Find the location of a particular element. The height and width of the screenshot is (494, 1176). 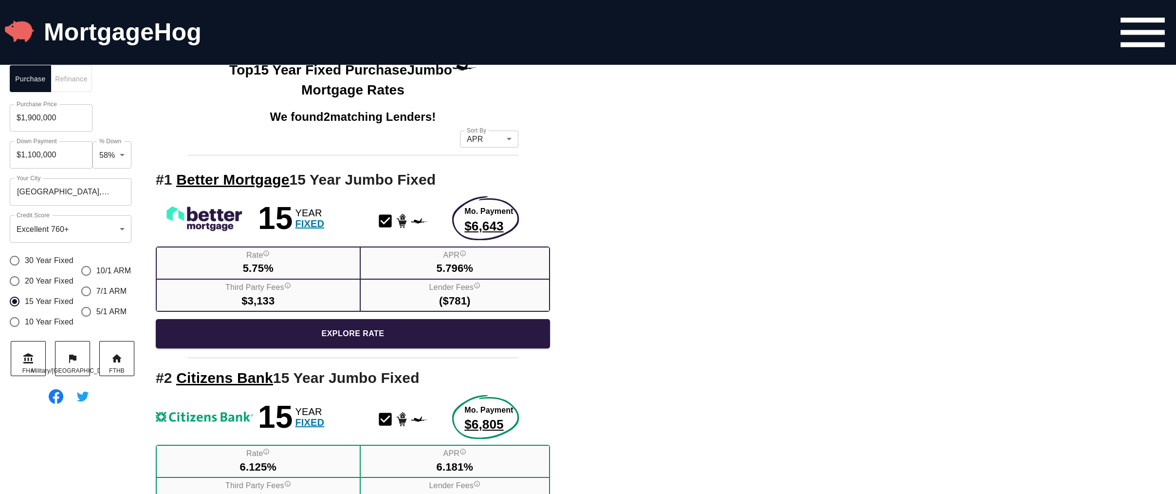

span: 10/1 ARM is located at coordinates (113, 271).